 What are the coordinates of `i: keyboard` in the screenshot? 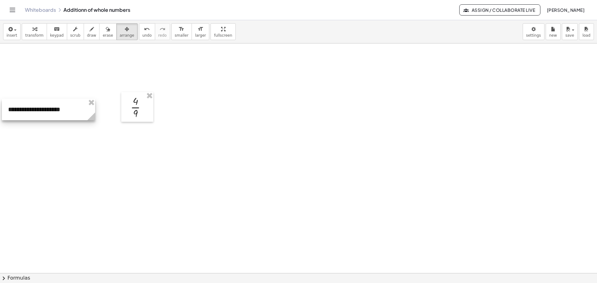 It's located at (57, 29).